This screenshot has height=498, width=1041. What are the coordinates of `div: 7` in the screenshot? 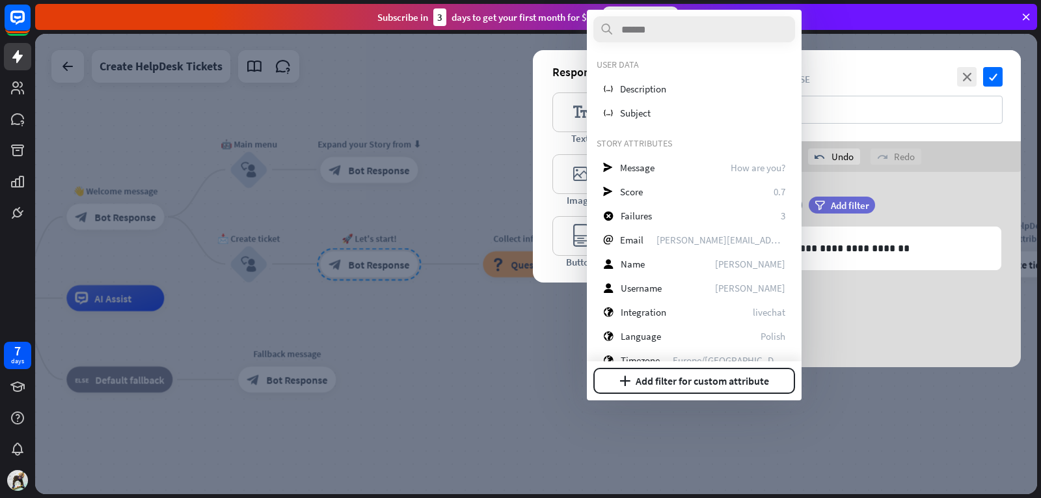 It's located at (18, 351).